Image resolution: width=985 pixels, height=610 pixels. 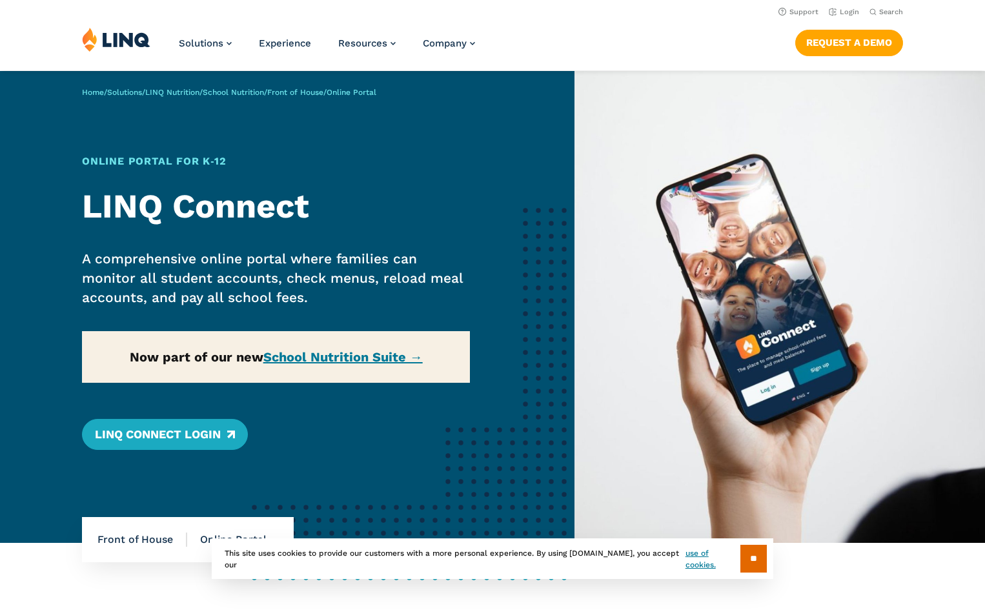 I want to click on p: A comprehensive online portal where families can monitor all student accounts, check menus, reloa..., so click(x=276, y=278).